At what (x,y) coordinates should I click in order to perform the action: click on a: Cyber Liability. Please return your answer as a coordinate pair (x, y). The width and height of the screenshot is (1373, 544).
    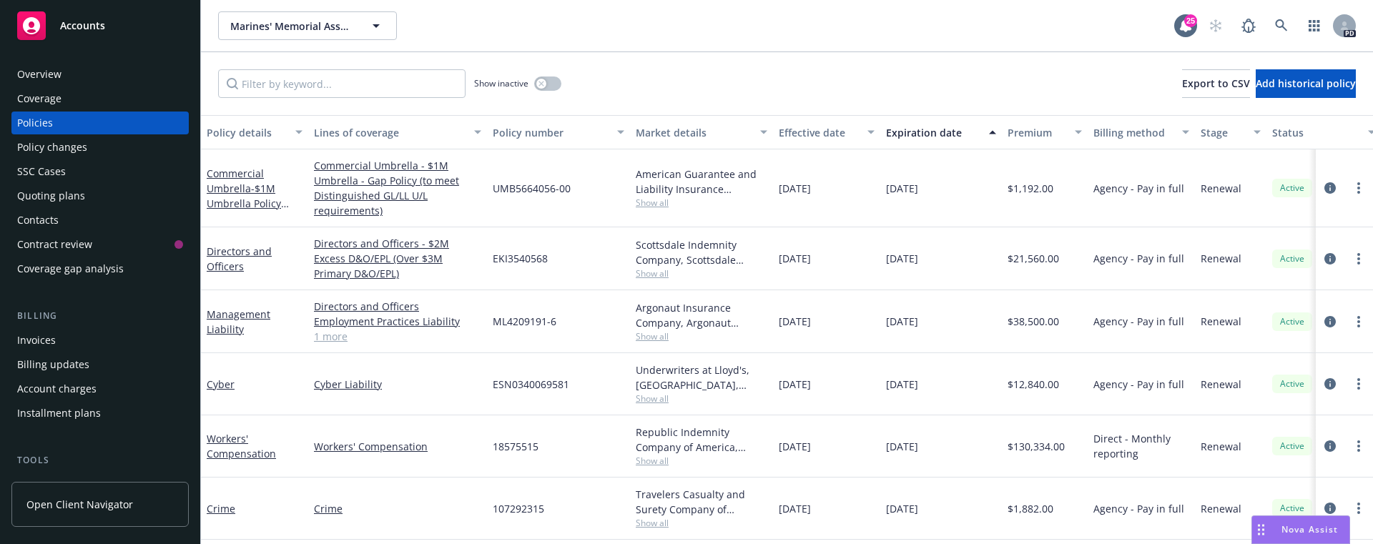
    Looking at the image, I should click on (398, 384).